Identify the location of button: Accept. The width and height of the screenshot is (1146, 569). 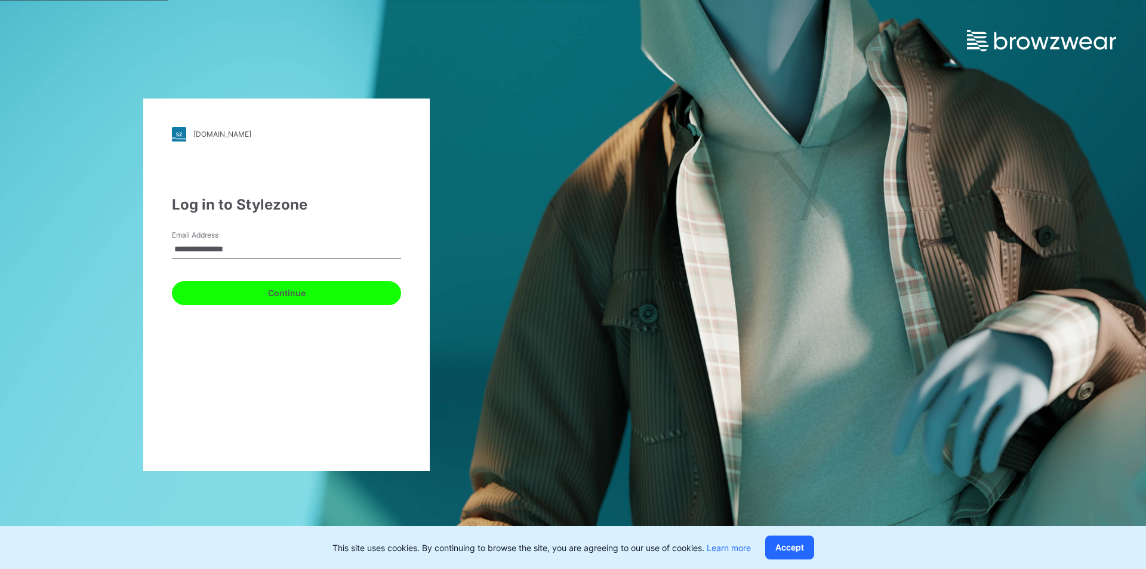
(790, 547).